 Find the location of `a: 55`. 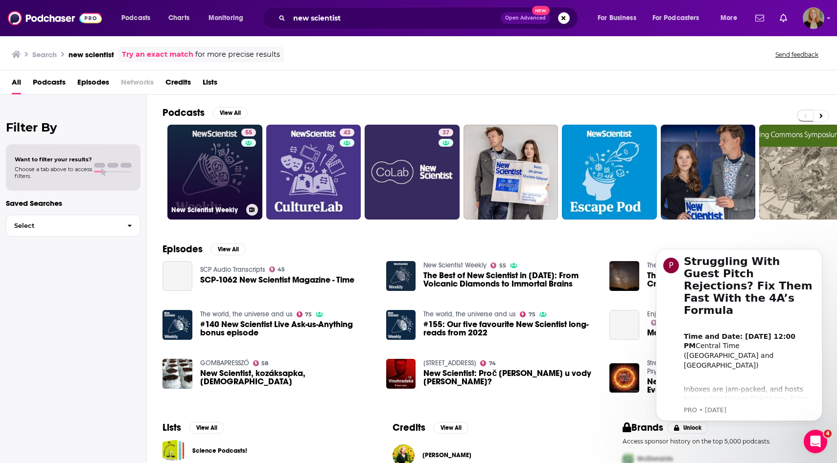

a: 55 is located at coordinates (498, 266).